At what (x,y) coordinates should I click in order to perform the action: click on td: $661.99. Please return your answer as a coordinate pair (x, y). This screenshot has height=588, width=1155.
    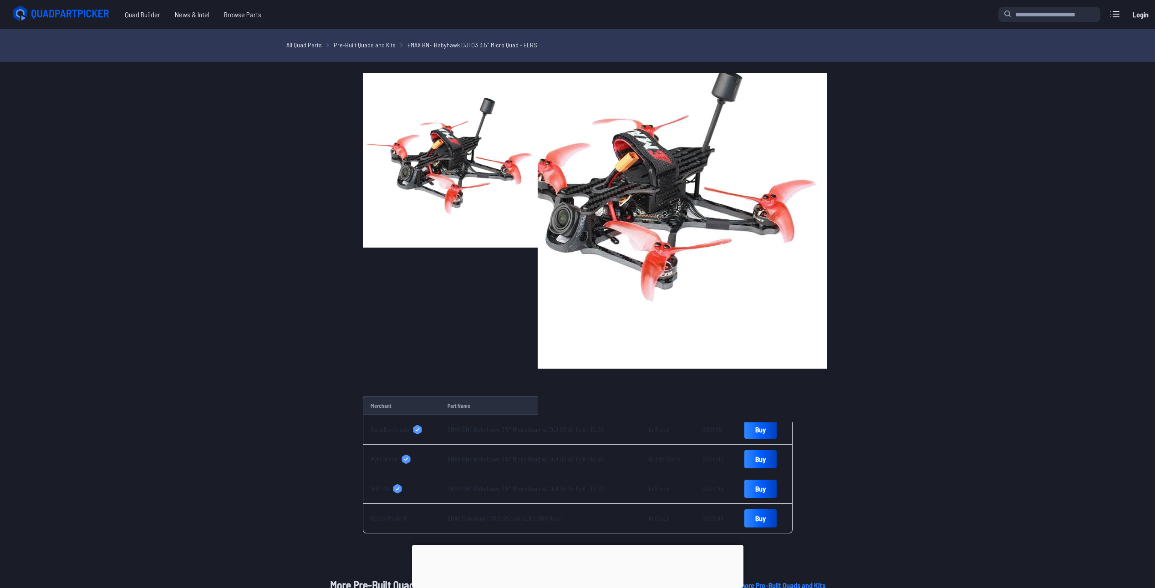
    Looking at the image, I should click on (716, 430).